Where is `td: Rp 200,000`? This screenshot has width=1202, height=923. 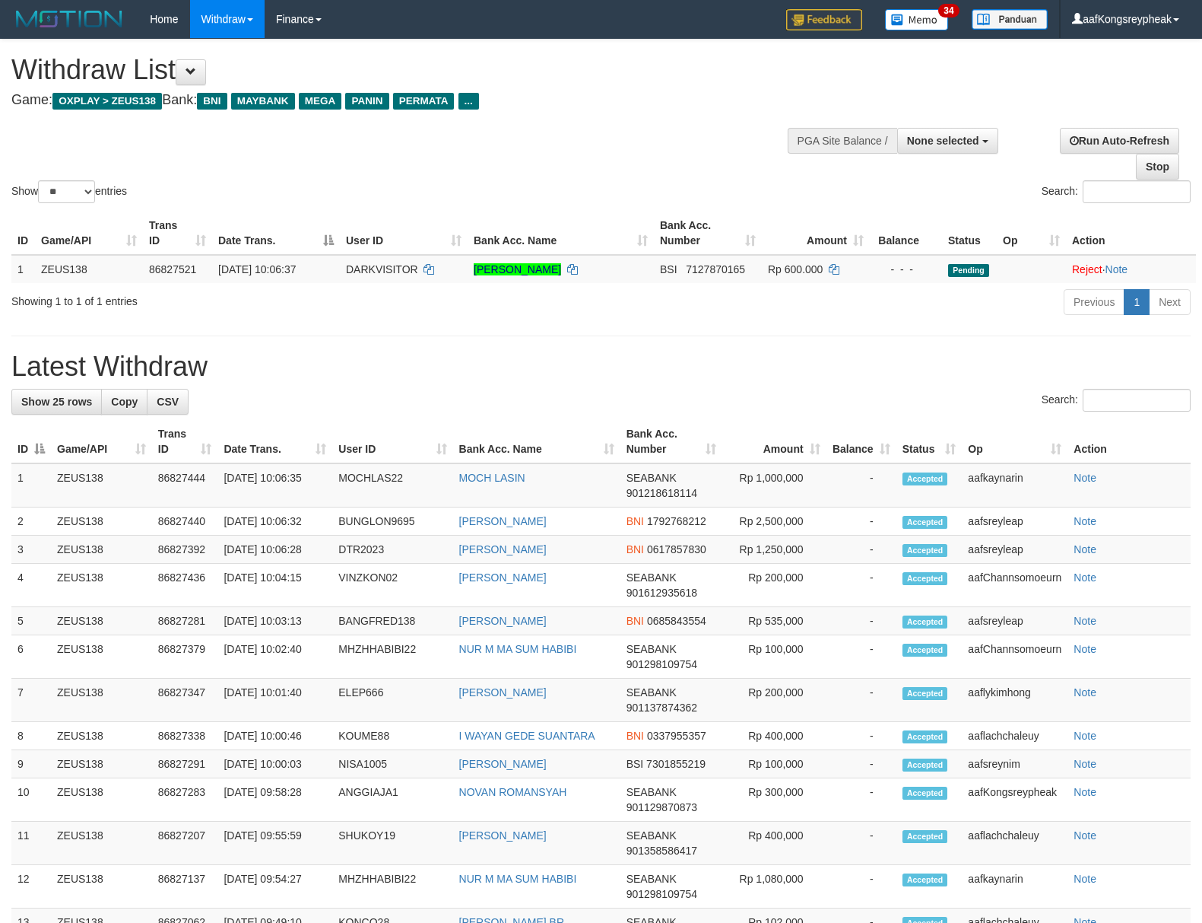
td: Rp 200,000 is located at coordinates (774, 585).